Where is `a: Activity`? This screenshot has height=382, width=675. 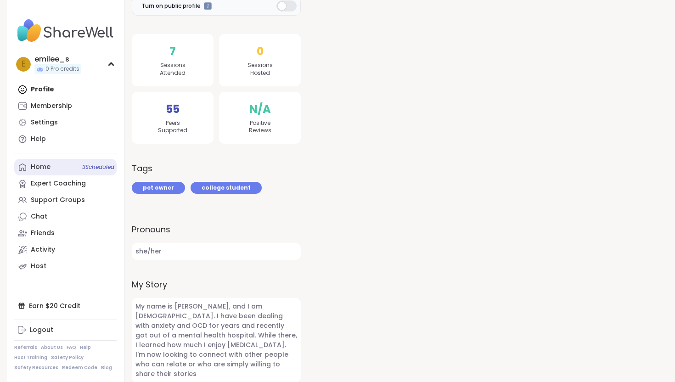
a: Activity is located at coordinates (65, 250).